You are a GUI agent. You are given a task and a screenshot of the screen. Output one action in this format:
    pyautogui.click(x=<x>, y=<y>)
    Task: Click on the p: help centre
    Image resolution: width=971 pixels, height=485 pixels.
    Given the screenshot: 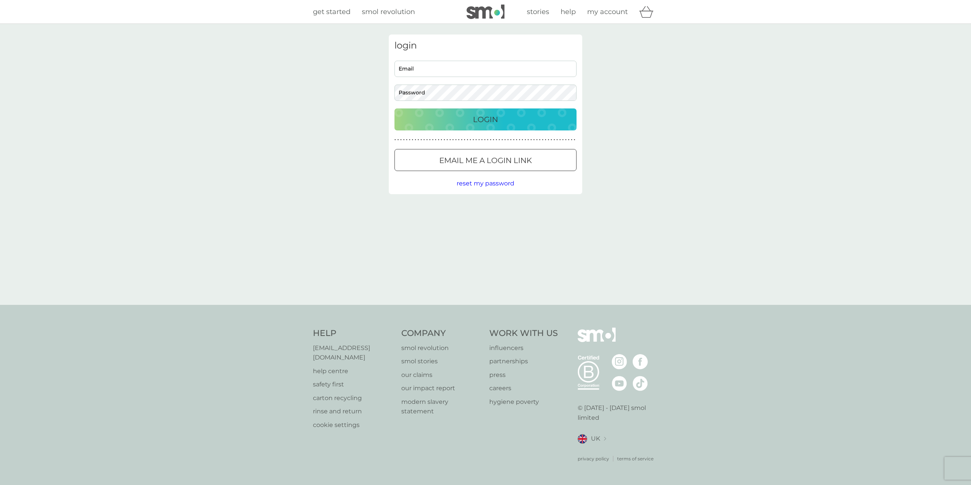 What is the action you would take?
    pyautogui.click(x=353, y=372)
    